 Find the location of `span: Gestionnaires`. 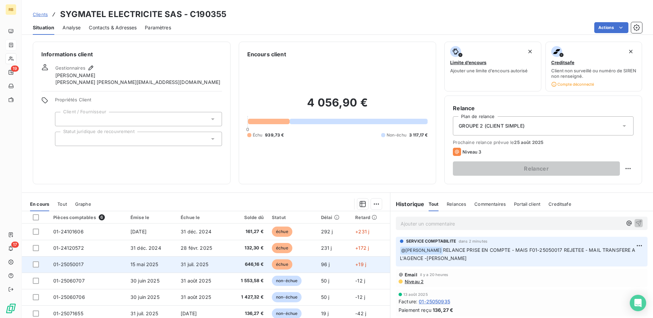

span: Gestionnaires is located at coordinates (70, 68).